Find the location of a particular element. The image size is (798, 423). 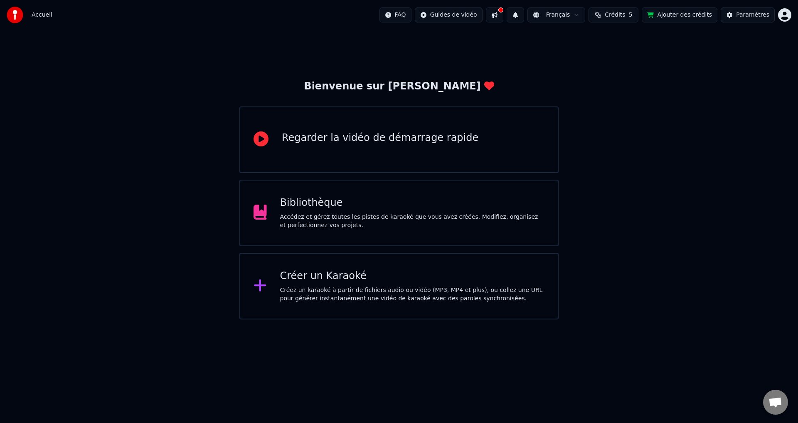

button: Paramètres is located at coordinates (748, 15).